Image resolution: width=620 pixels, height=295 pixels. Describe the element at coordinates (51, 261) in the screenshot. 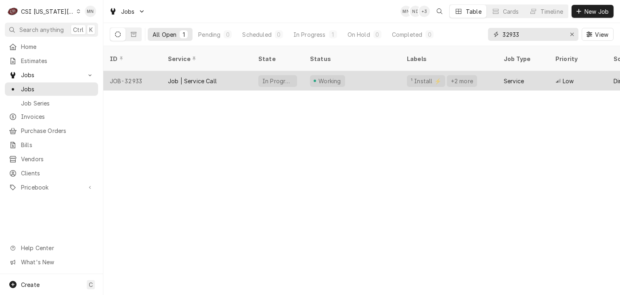

I see `a: Go to What's New` at that location.